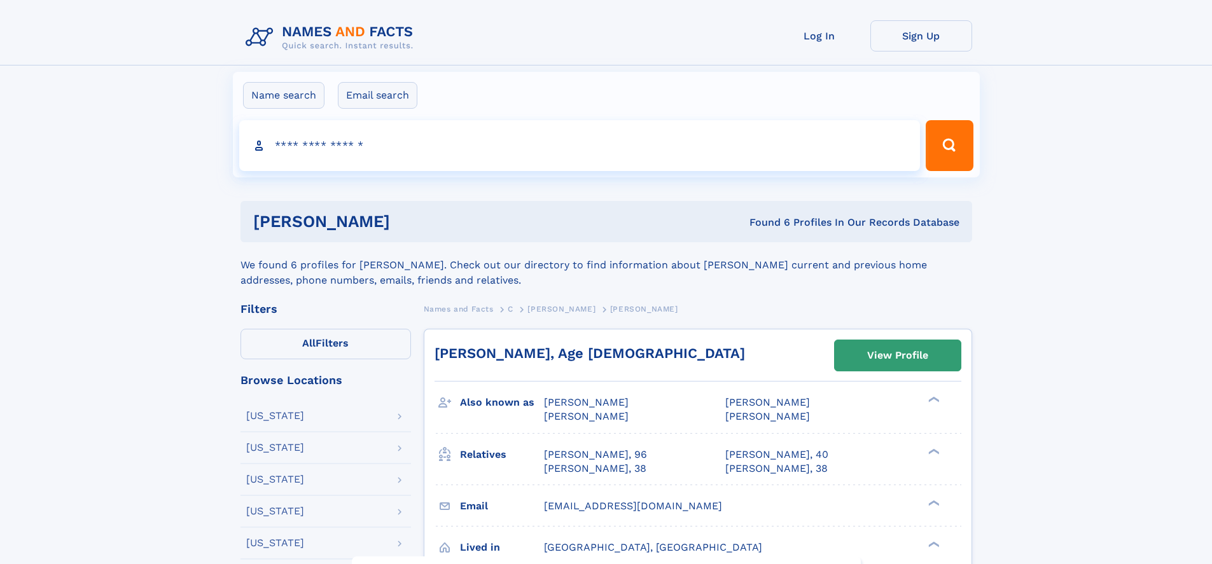  Describe the element at coordinates (309, 343) in the screenshot. I see `span: All` at that location.